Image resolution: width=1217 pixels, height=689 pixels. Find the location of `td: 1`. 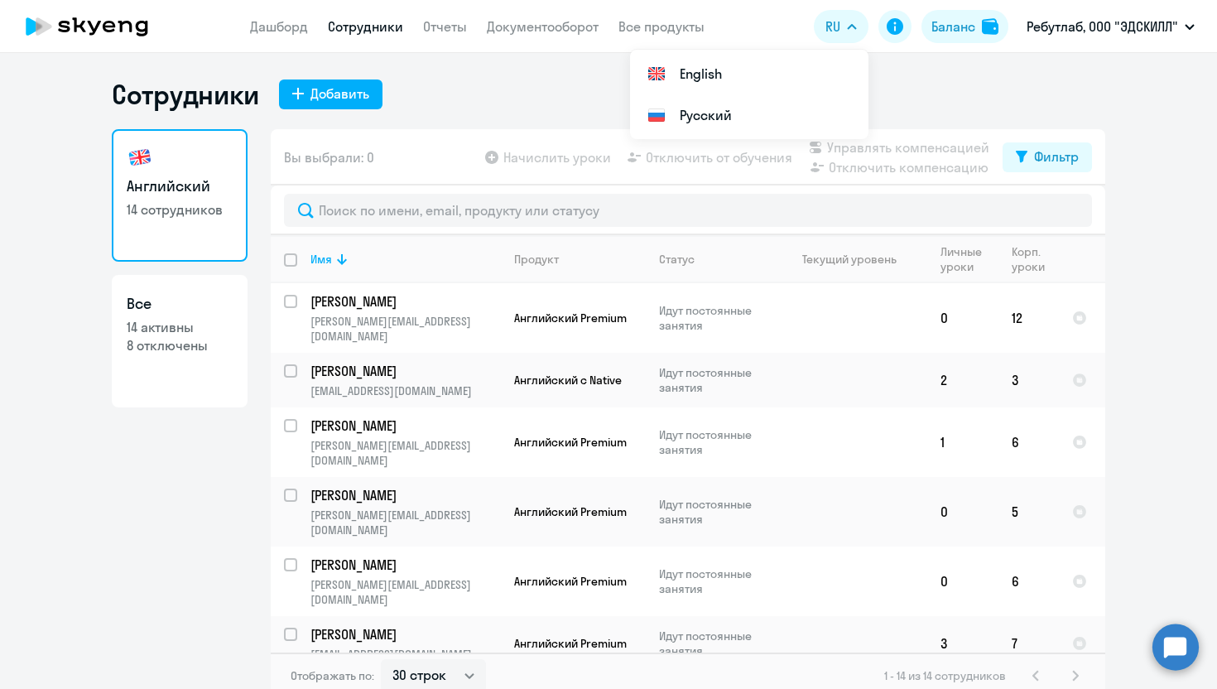

td: 1 is located at coordinates (963, 442).